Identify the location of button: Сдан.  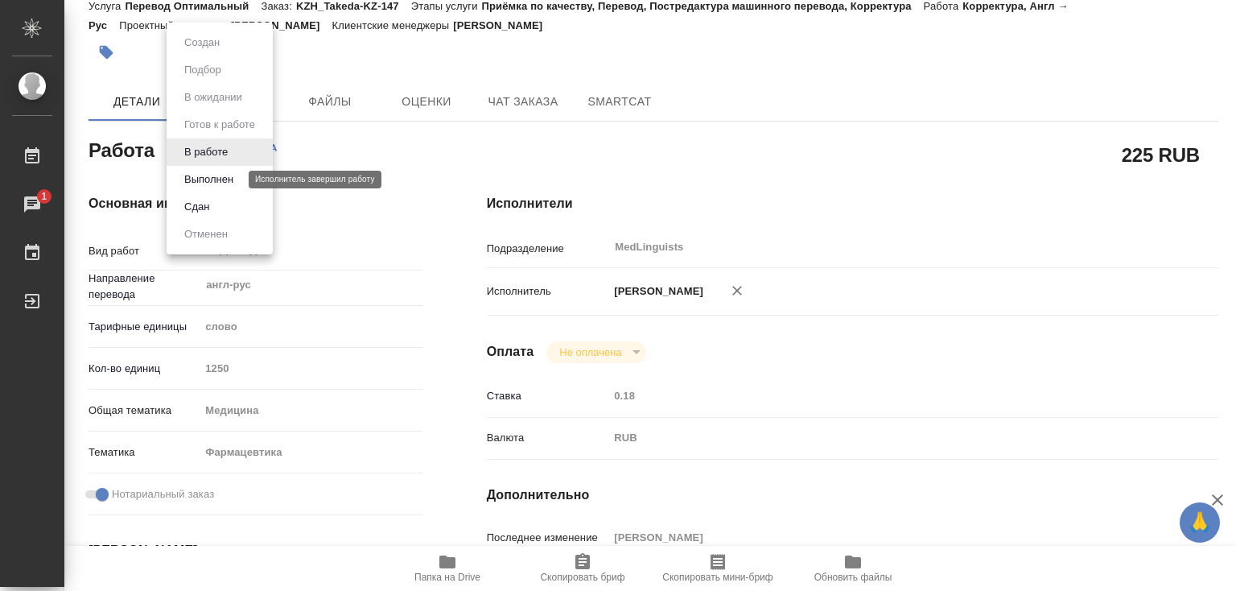
(196, 207).